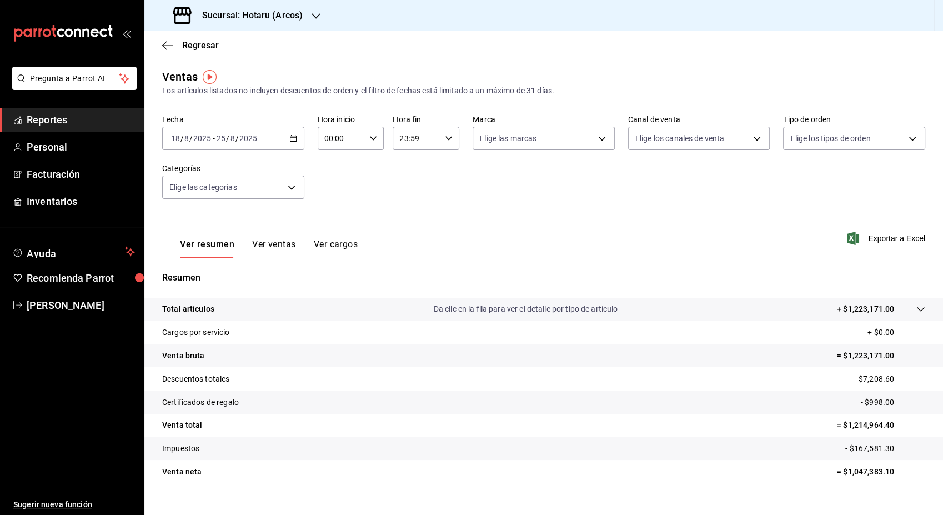 This screenshot has width=943, height=515. Describe the element at coordinates (269, 248) in the screenshot. I see `div: navigation tabs` at that location.